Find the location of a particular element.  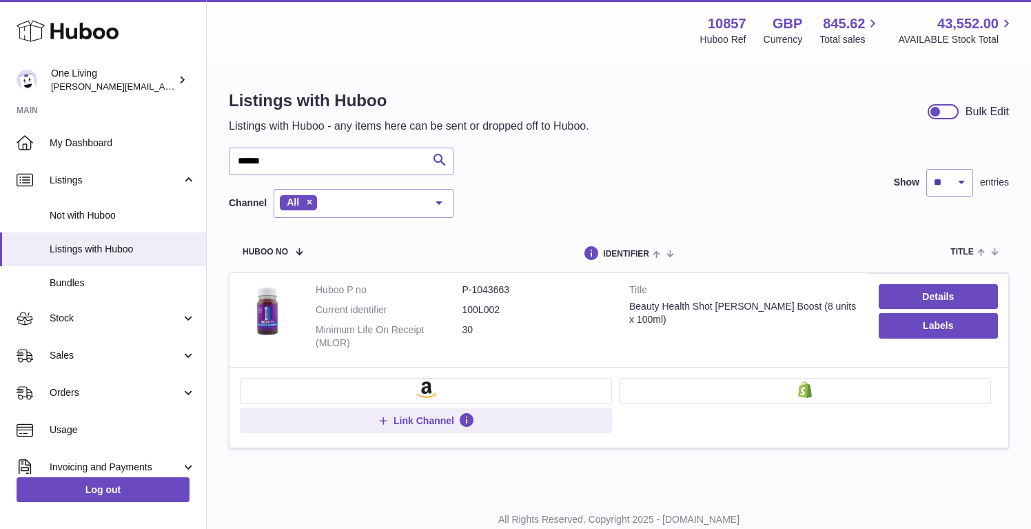

span: All is located at coordinates (293, 202).